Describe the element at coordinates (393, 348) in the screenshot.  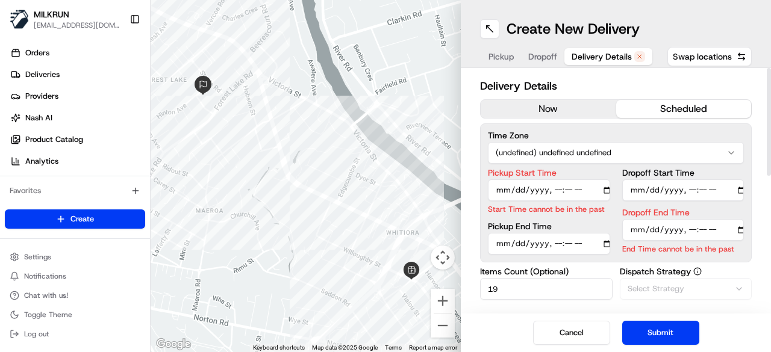
I see `a: Terms (opens in new tab)` at that location.